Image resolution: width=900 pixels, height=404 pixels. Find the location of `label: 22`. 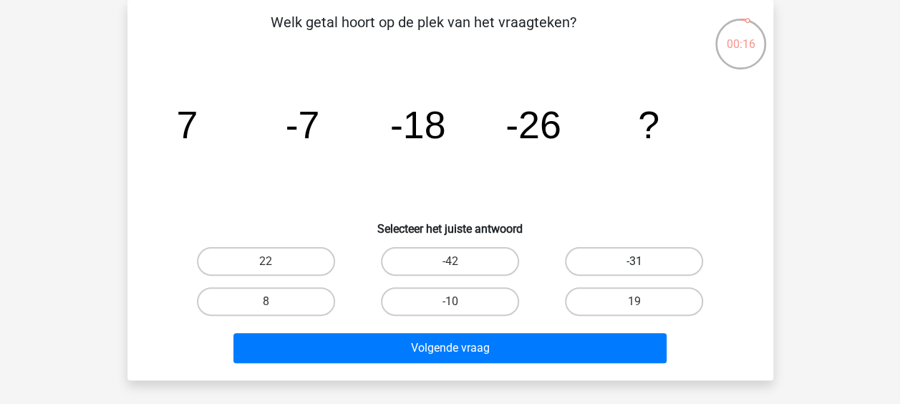

label: 22 is located at coordinates (266, 261).